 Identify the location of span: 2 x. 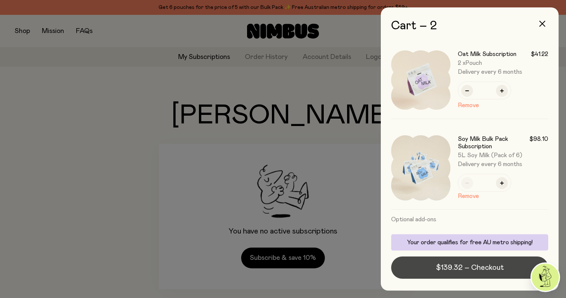
(462, 63).